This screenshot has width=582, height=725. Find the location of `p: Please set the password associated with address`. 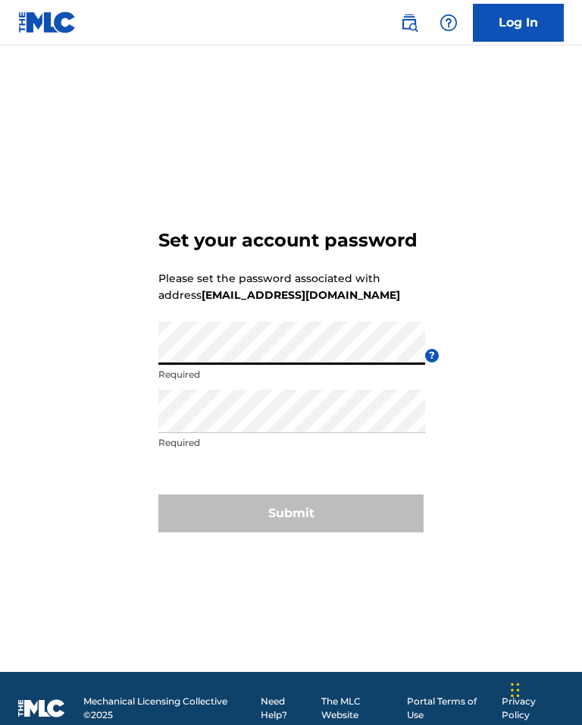

p: Please set the password associated with address is located at coordinates (279, 287).